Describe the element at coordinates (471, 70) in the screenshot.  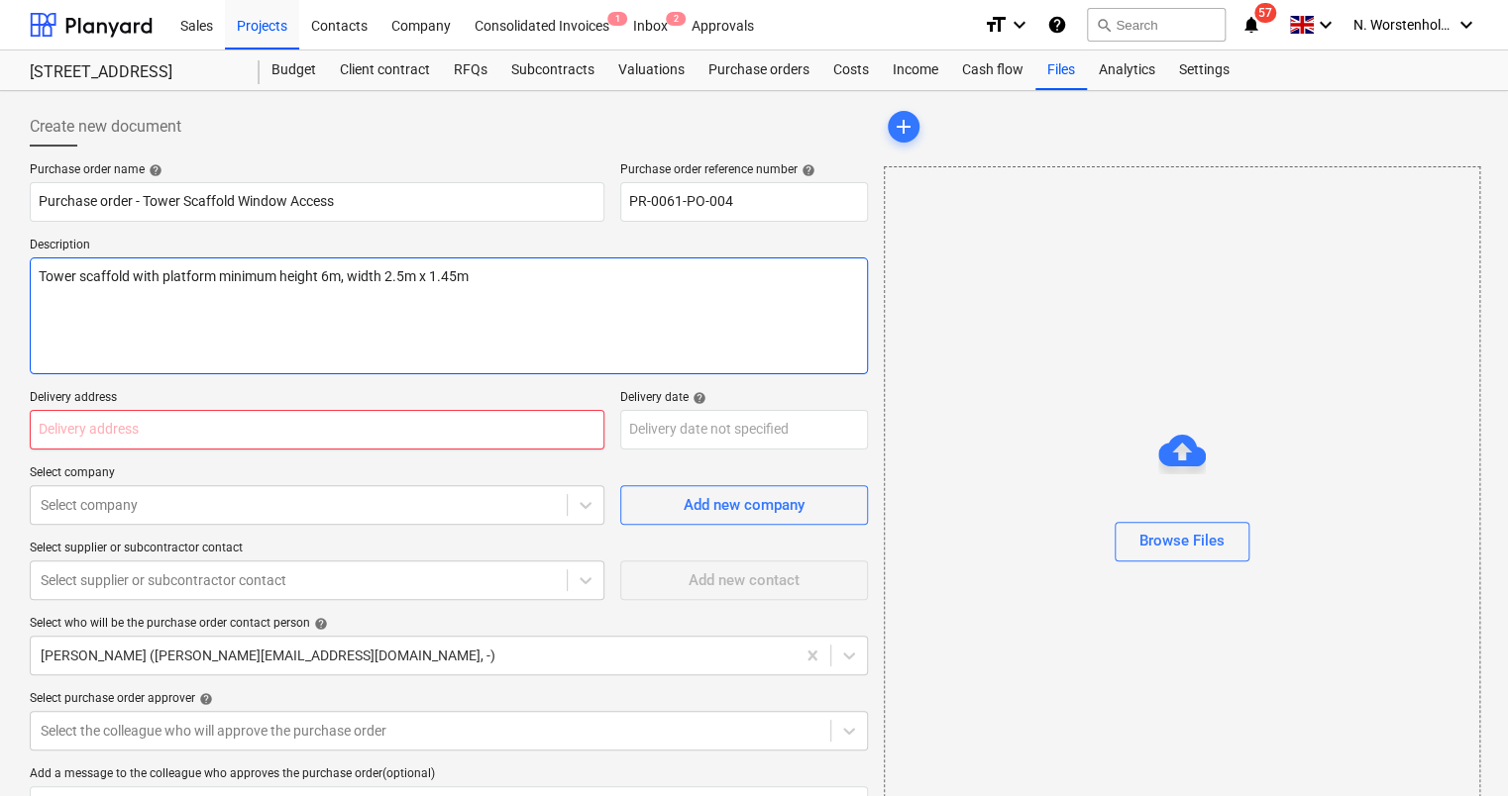
I see `a: RFQs` at that location.